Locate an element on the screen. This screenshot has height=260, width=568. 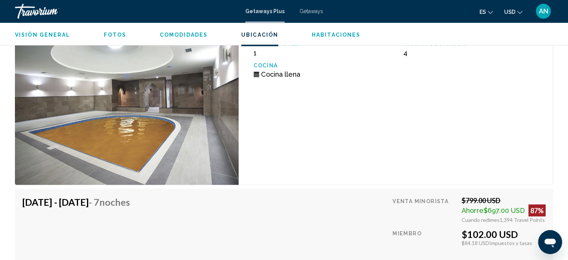
span: 4 is located at coordinates (405, 53).